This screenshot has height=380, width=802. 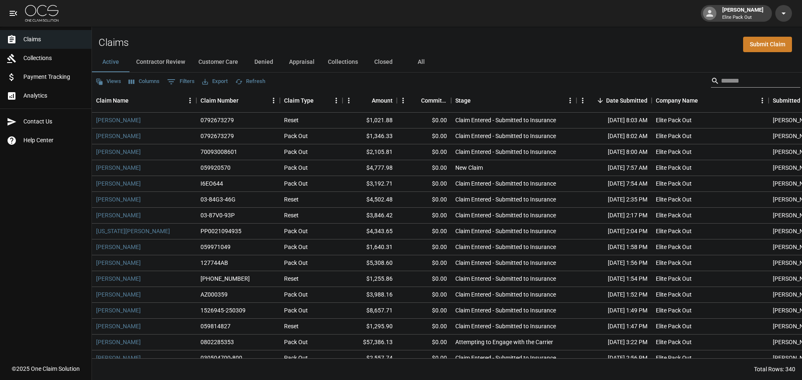 What do you see at coordinates (218, 215) in the screenshot?
I see `div: 03-87V0-93P` at bounding box center [218, 215].